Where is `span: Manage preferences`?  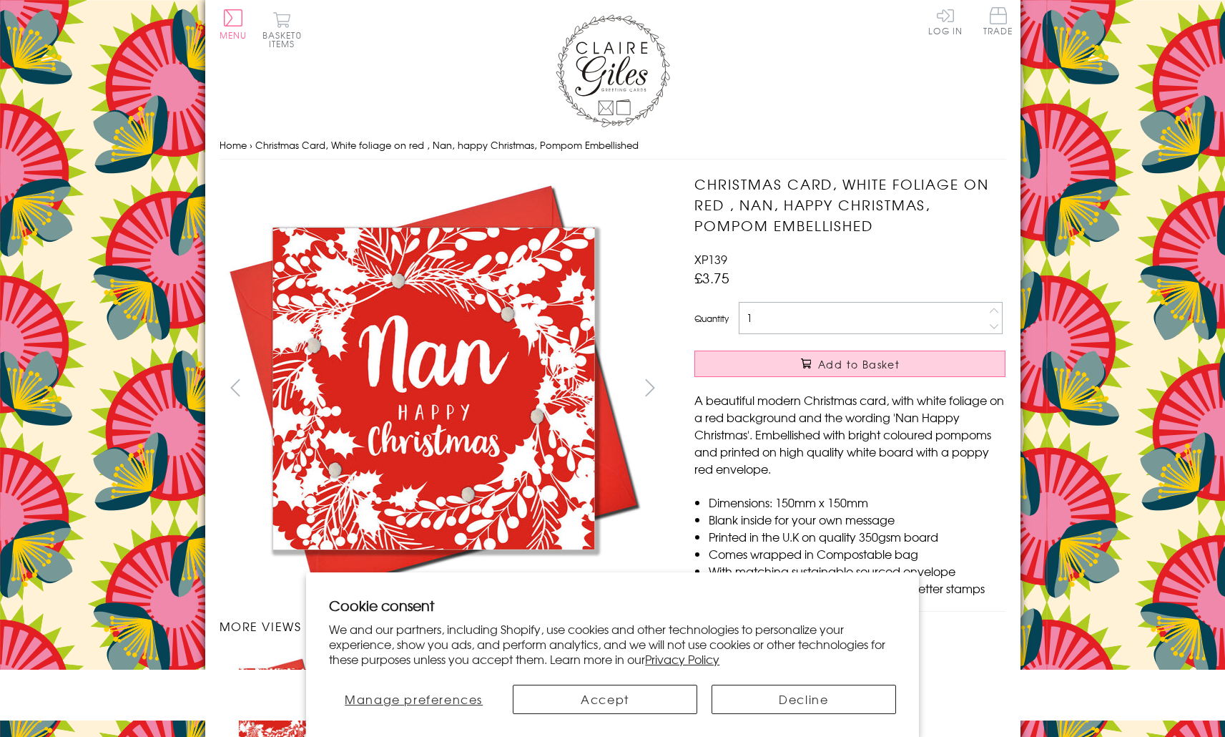
span: Manage preferences is located at coordinates (413, 699).